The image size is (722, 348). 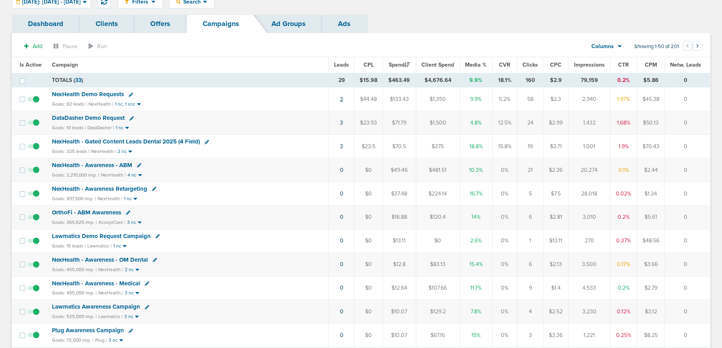 I want to click on span: Impressions, so click(x=590, y=65).